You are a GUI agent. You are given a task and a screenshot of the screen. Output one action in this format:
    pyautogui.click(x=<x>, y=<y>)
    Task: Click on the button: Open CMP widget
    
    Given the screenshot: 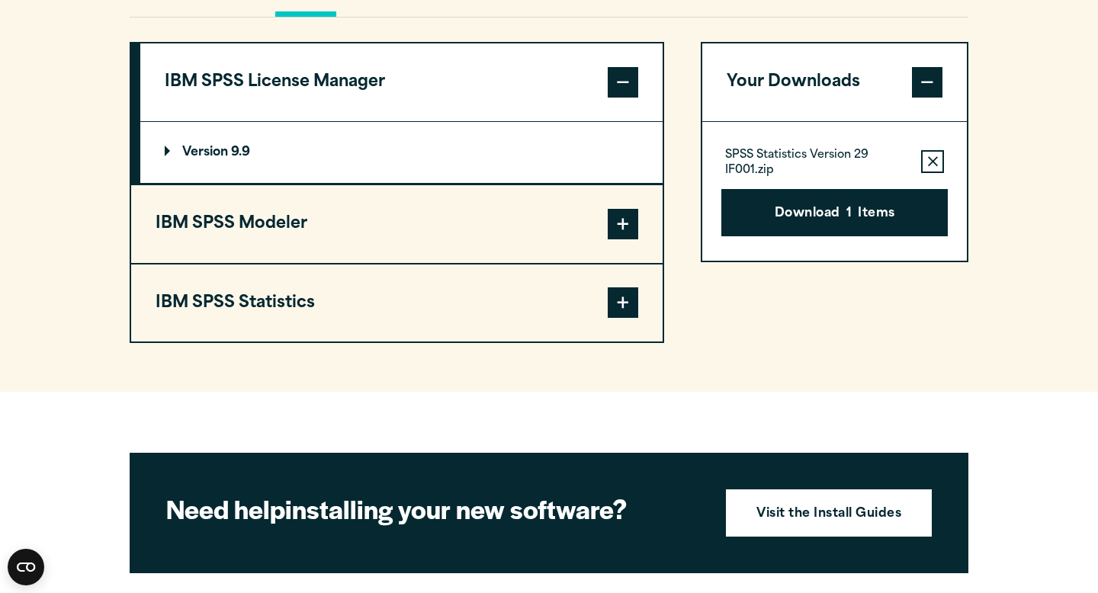 What is the action you would take?
    pyautogui.click(x=26, y=567)
    